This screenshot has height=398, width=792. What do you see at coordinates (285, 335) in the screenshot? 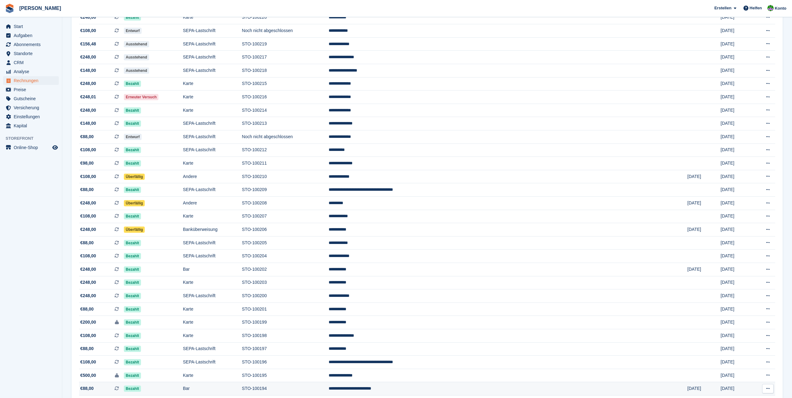
I see `td: STO-100198` at bounding box center [285, 335].